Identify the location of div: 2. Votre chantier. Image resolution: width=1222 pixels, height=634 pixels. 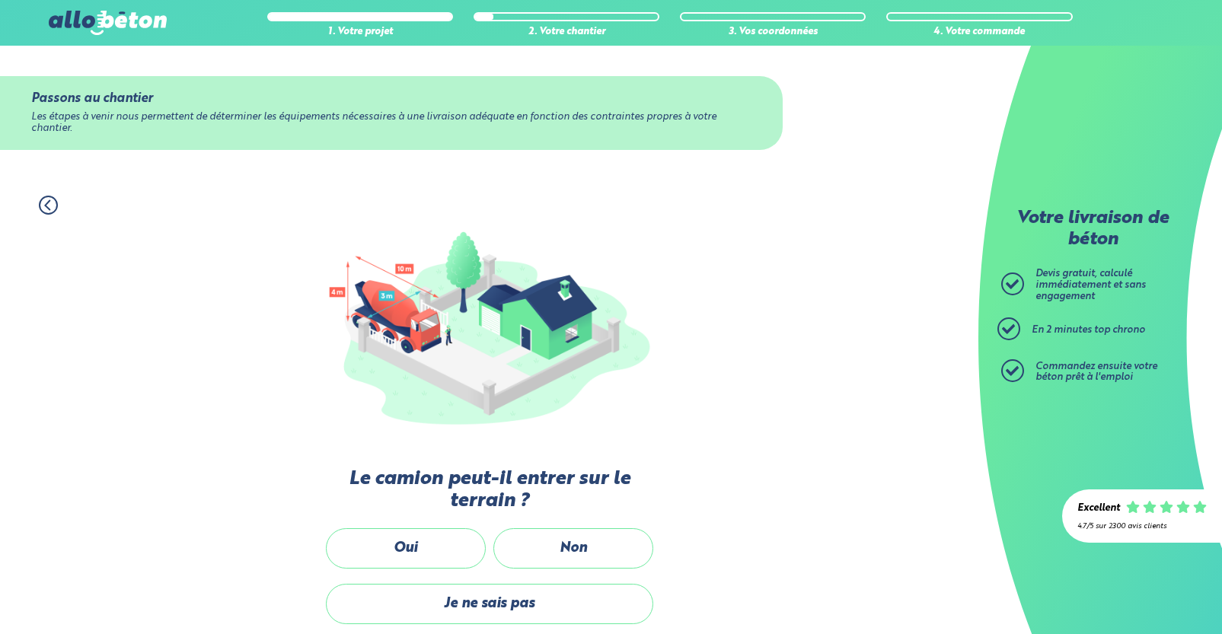
(566, 32).